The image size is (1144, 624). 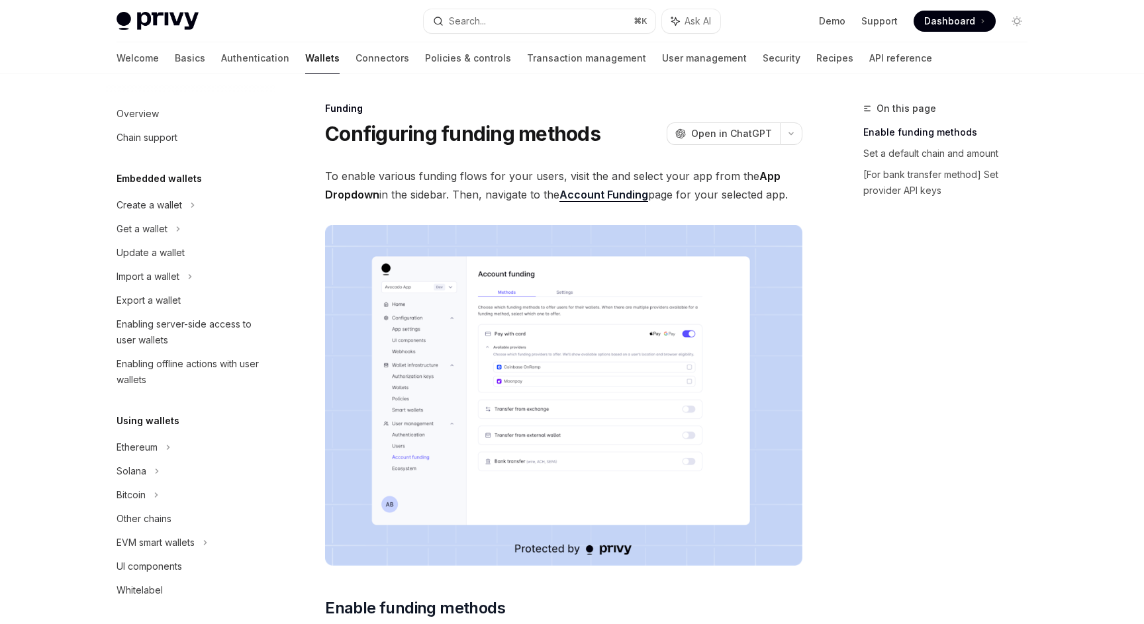 I want to click on a: Basics, so click(x=190, y=58).